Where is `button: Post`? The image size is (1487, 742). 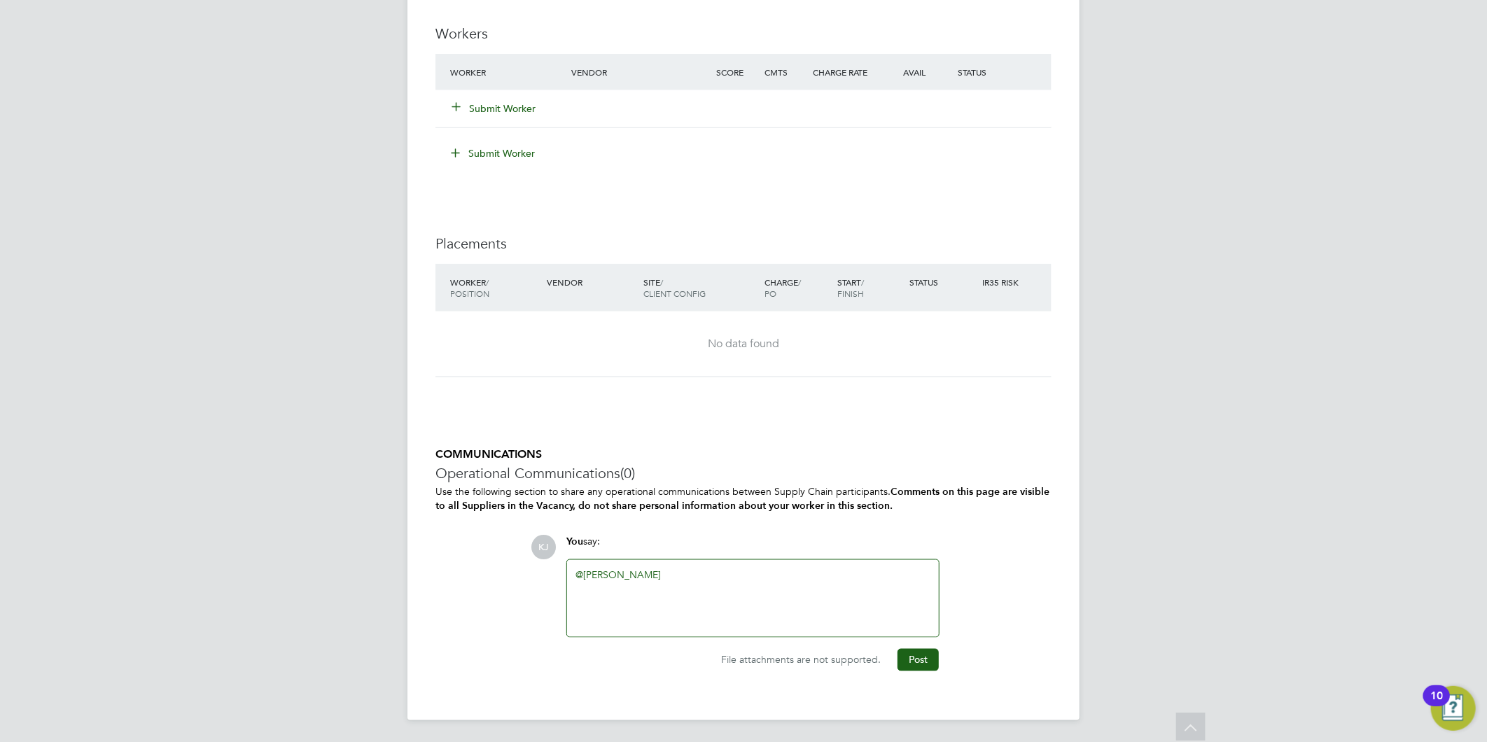
button: Post is located at coordinates (918, 660).